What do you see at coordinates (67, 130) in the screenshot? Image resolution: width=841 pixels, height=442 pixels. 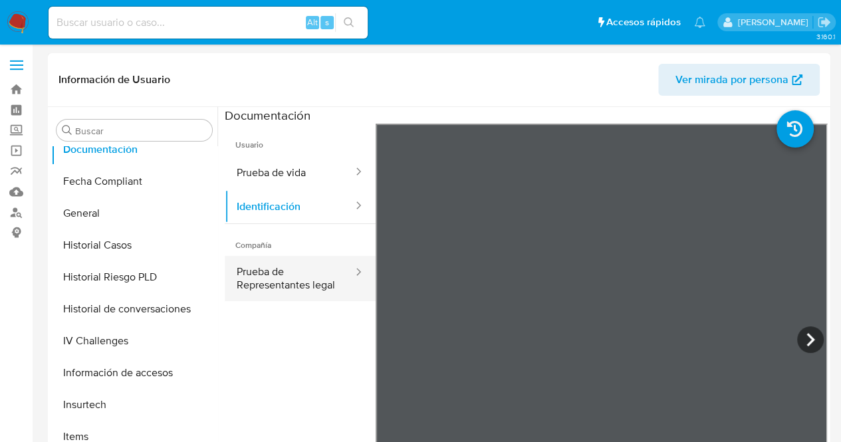 I see `button: Buscar` at bounding box center [67, 130].